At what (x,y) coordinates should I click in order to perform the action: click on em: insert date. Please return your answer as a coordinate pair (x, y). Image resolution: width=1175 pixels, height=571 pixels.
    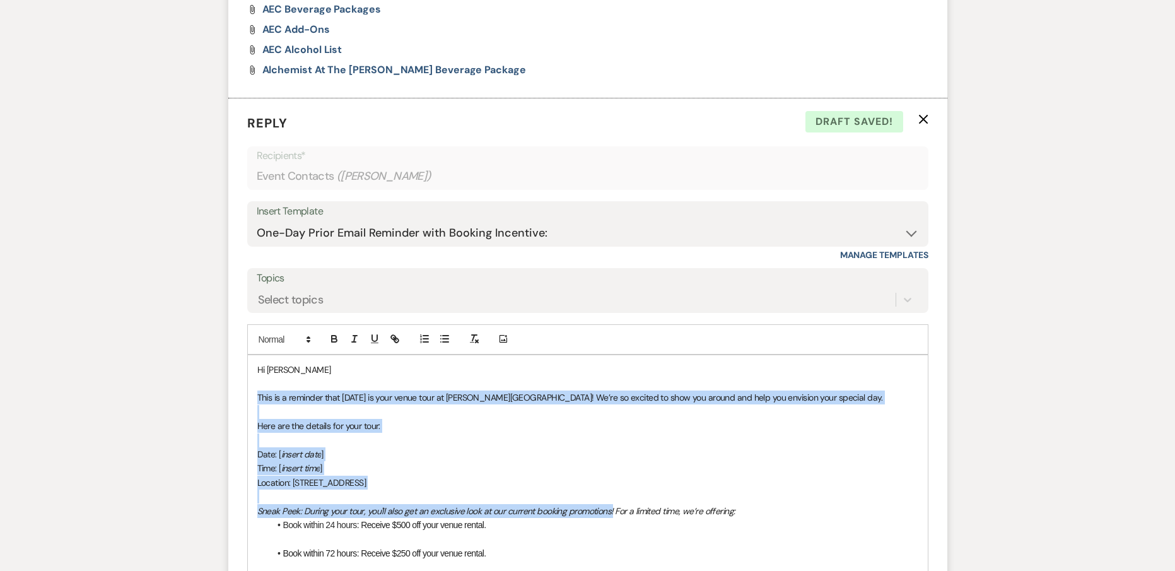
    Looking at the image, I should click on (301, 454).